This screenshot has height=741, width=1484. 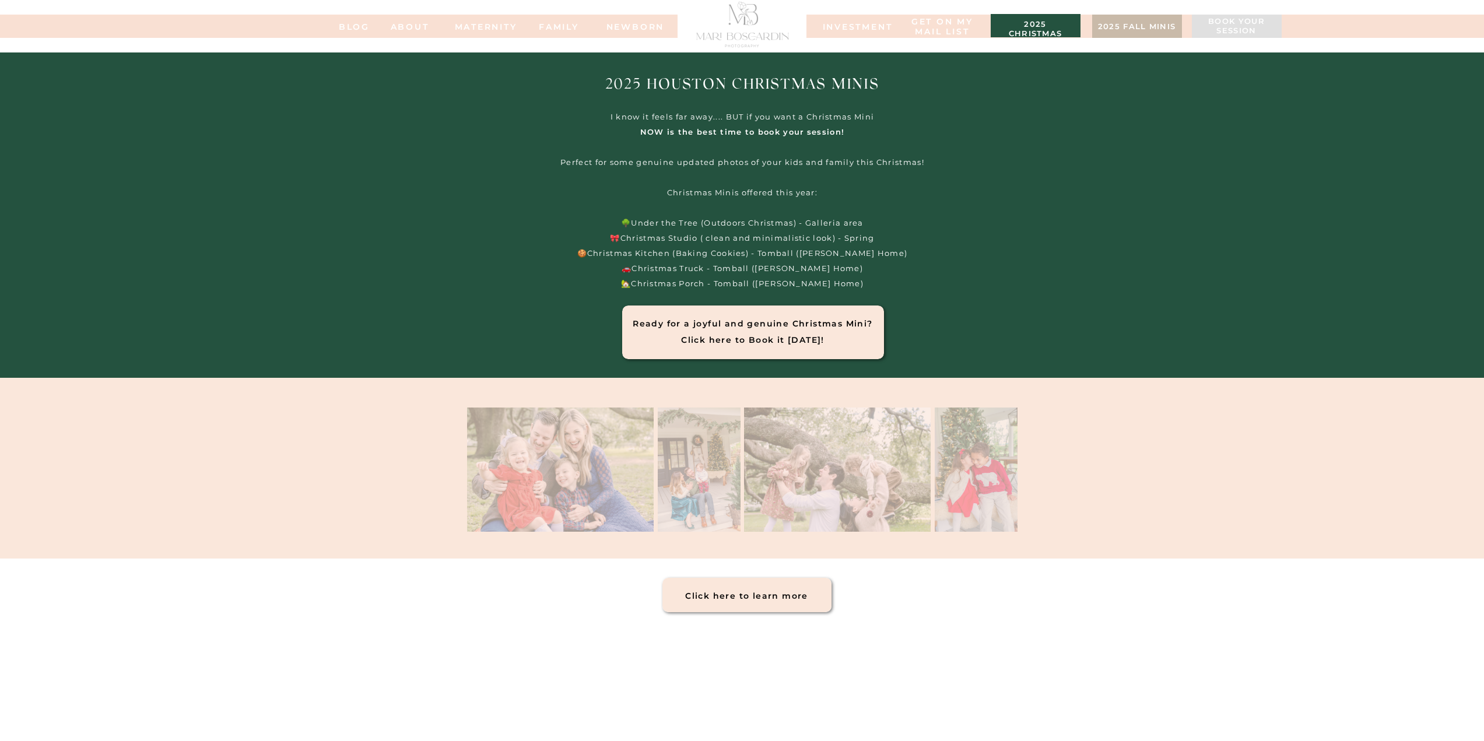 What do you see at coordinates (747, 597) in the screenshot?
I see `h1: Click here to learn more` at bounding box center [747, 597].